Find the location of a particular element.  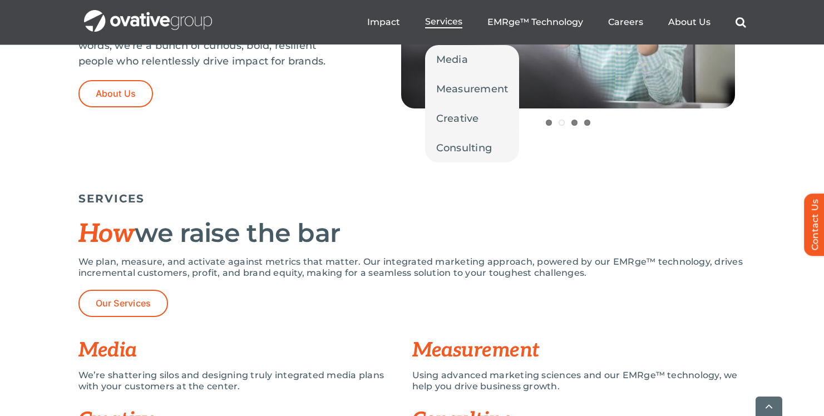

a: Careers is located at coordinates (626, 22).